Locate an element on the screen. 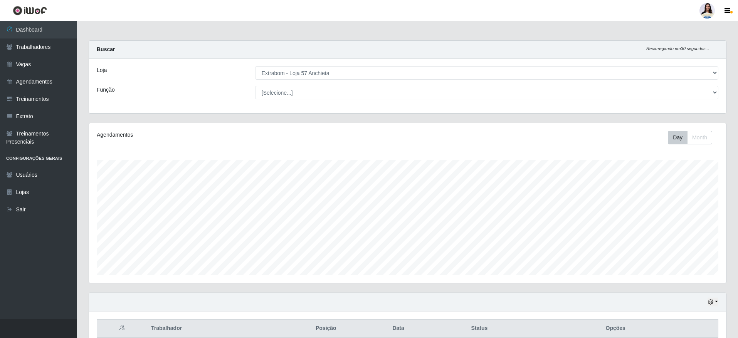 The image size is (738, 338). th: Data is located at coordinates (398, 329).